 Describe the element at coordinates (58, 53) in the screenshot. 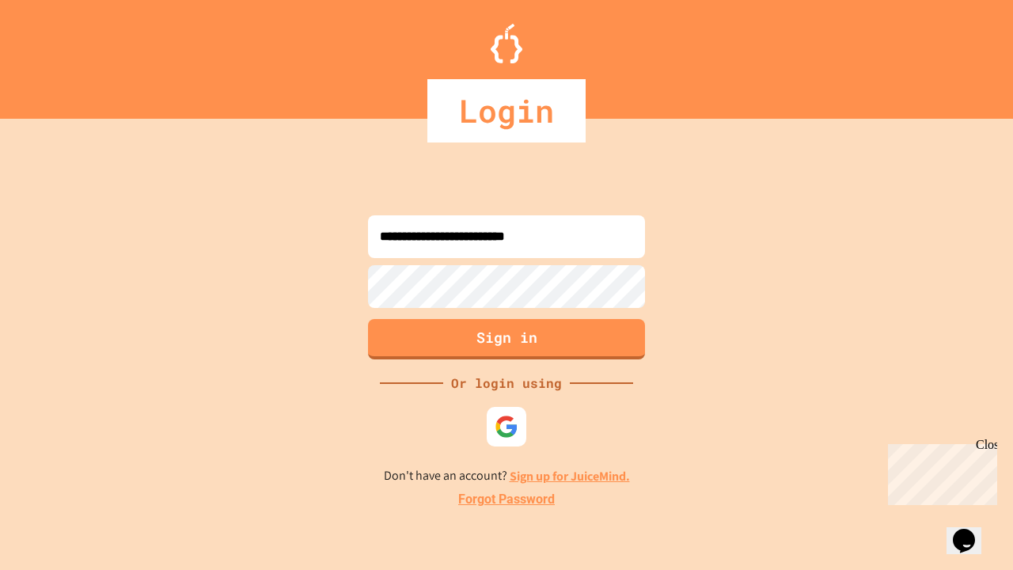

I see `div: Chat with us now!Close` at that location.